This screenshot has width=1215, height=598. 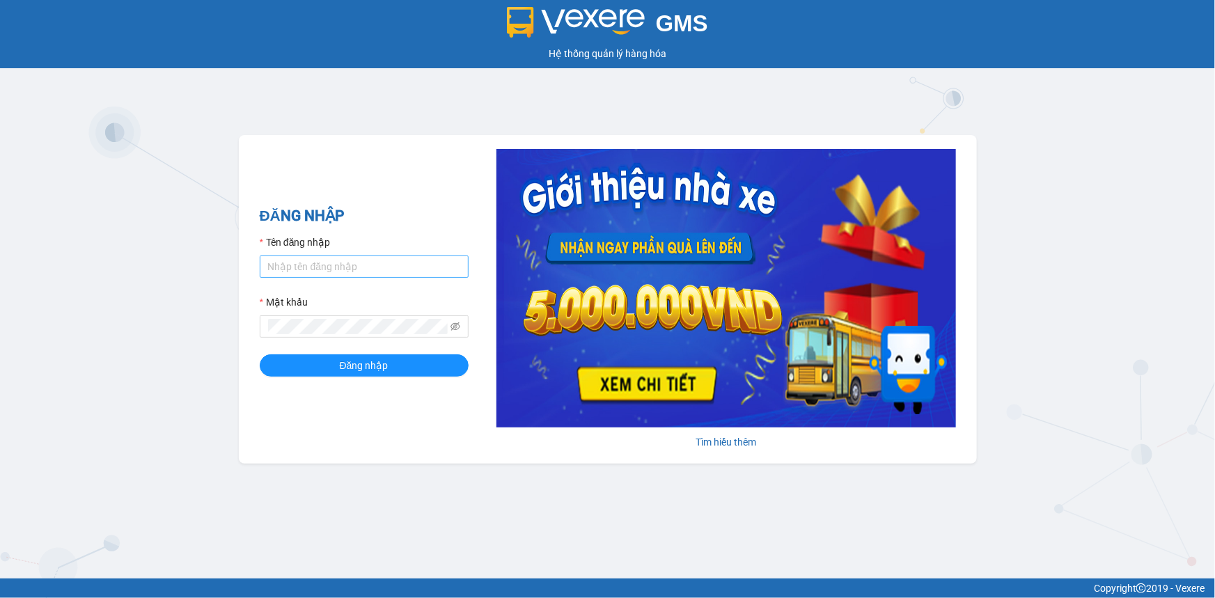 What do you see at coordinates (1141, 588) in the screenshot?
I see `span: copyright` at bounding box center [1141, 588].